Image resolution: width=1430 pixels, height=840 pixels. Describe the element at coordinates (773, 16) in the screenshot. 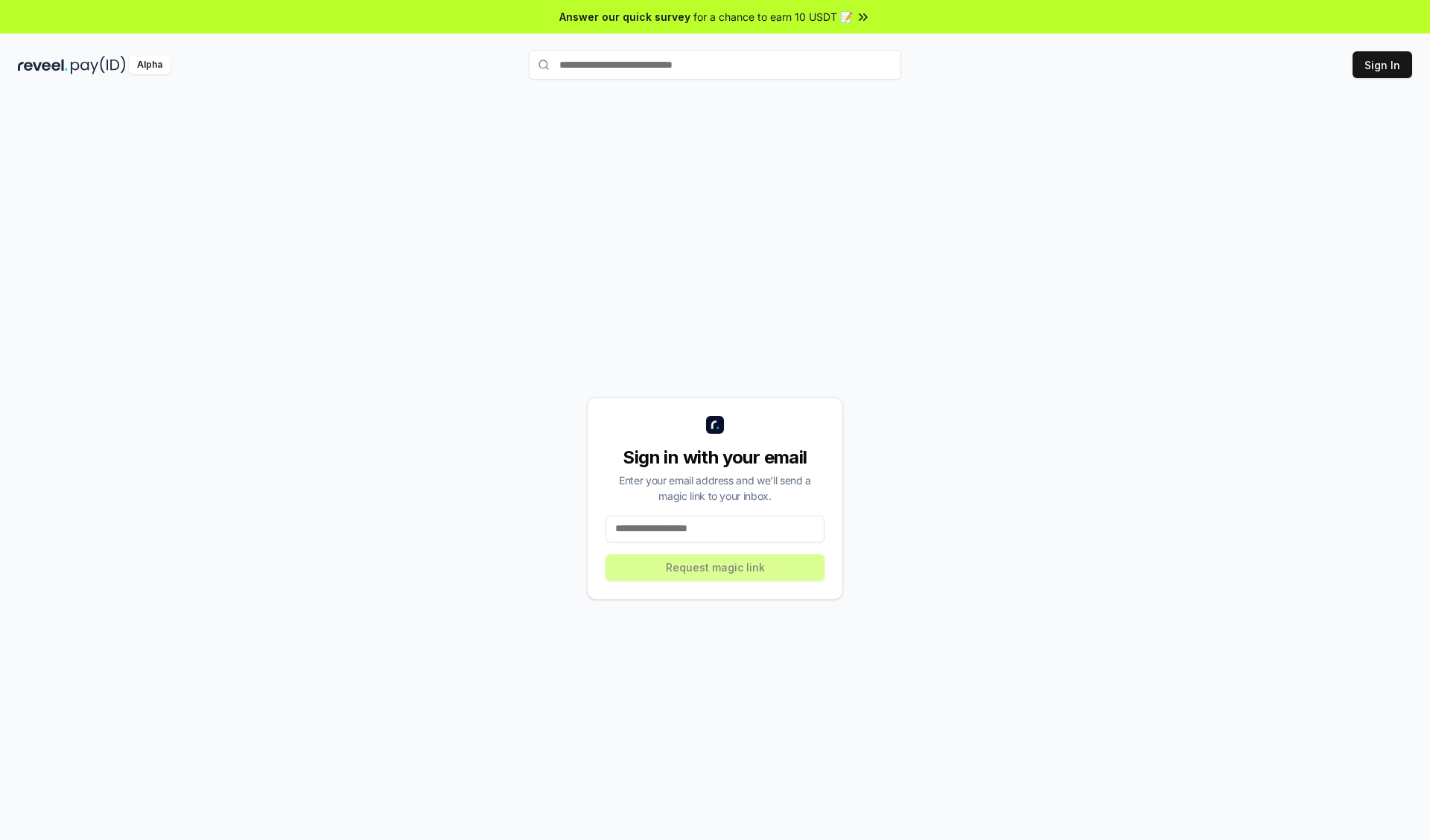

I see `span: for a chance to earn 10 USDT 📝` at that location.